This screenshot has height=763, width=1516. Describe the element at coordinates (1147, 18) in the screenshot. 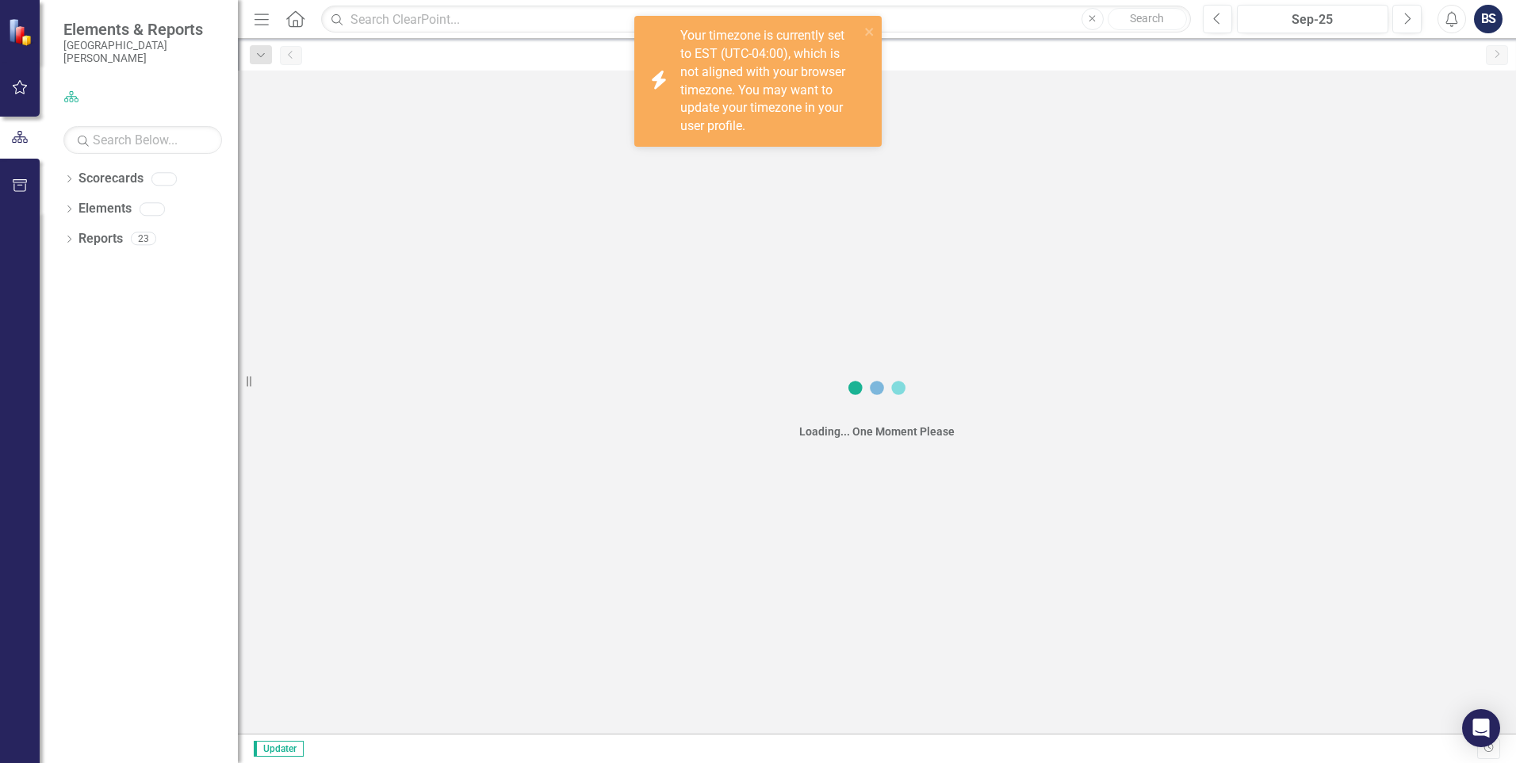

I see `span: Search` at that location.